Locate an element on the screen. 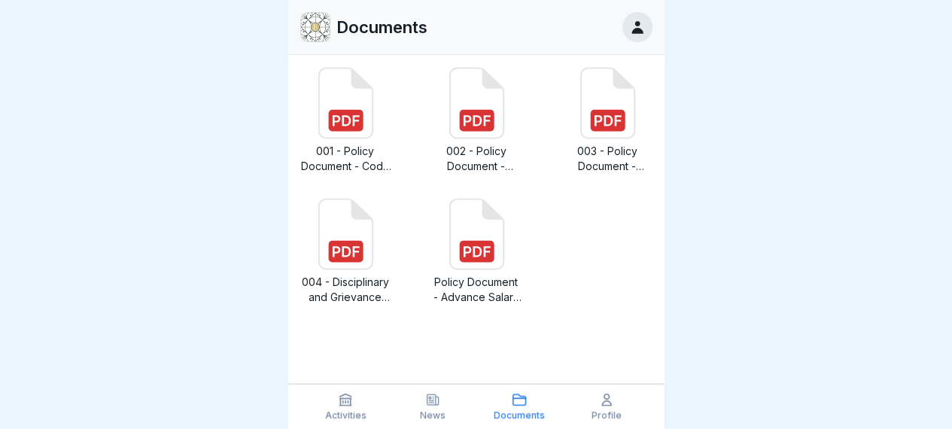 This screenshot has height=429, width=952. p: 002 - Policy Document - Positive Working Environment - 01082023.pdf is located at coordinates (476, 159).